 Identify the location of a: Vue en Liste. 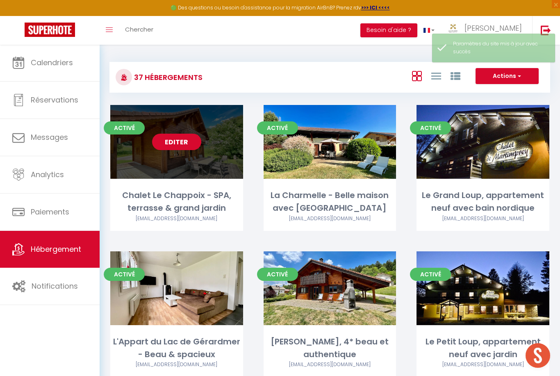
(437, 75).